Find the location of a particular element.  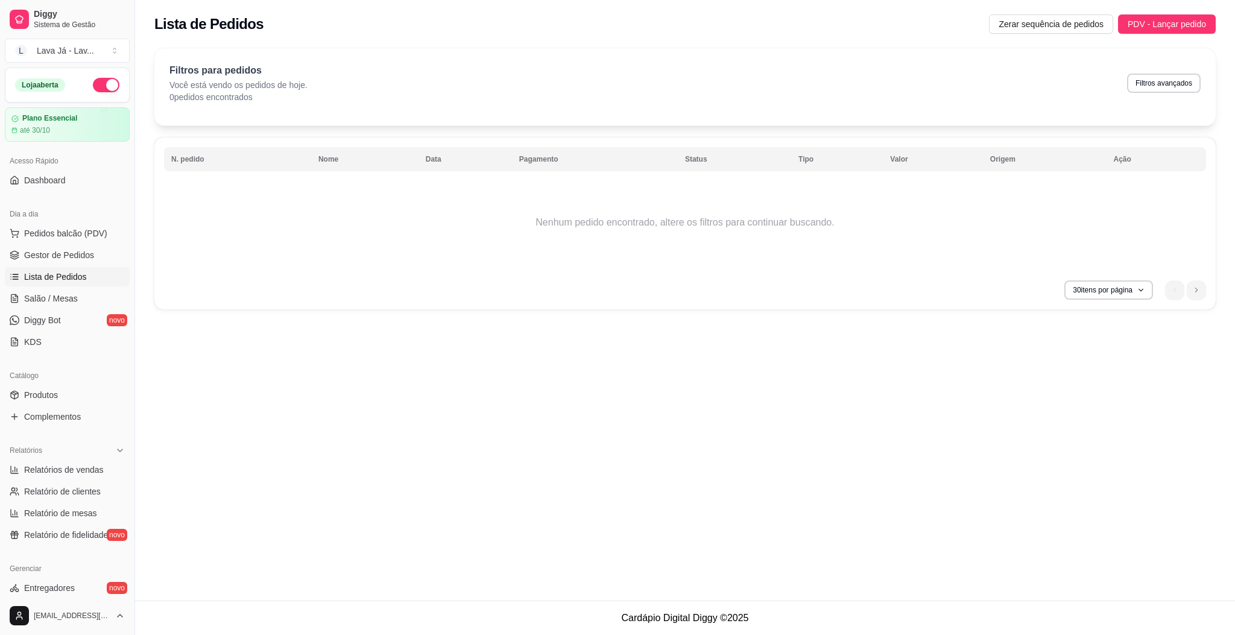

span: Produtos is located at coordinates (41, 395).